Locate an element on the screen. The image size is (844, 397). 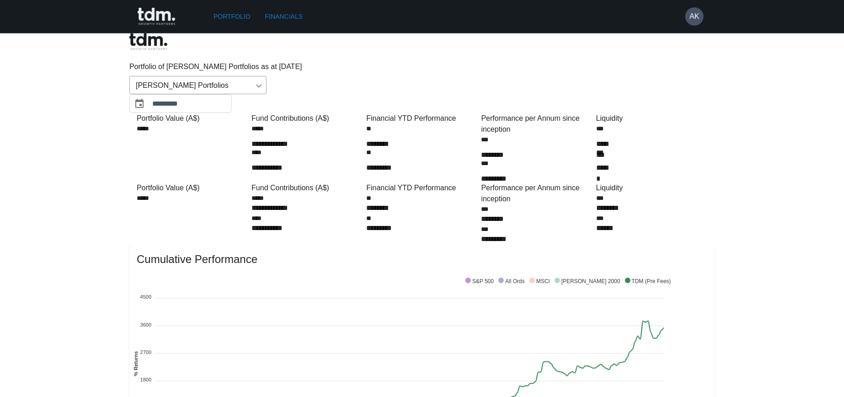
tspan: 3600 is located at coordinates (146, 325).